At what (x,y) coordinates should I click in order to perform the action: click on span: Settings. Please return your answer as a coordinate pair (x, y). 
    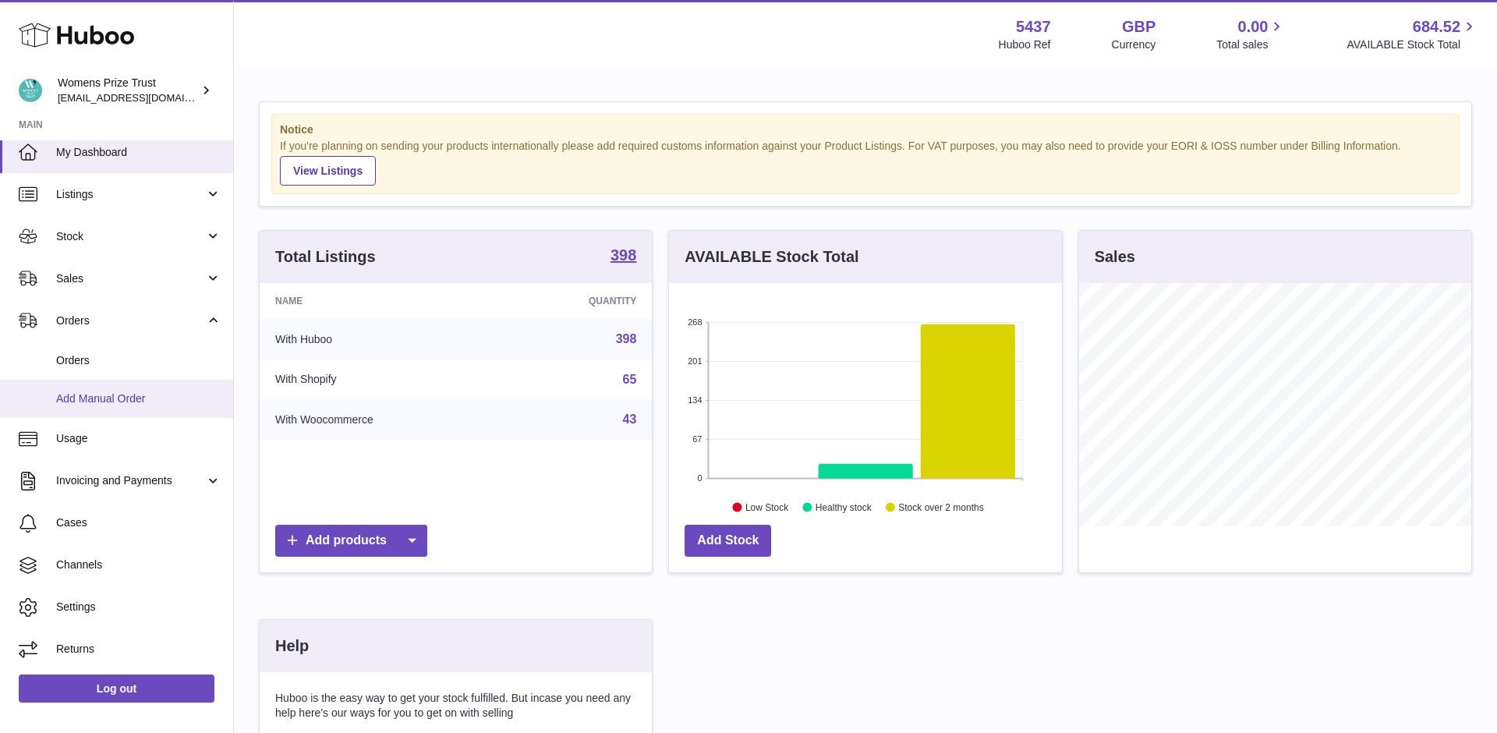
    Looking at the image, I should click on (139, 607).